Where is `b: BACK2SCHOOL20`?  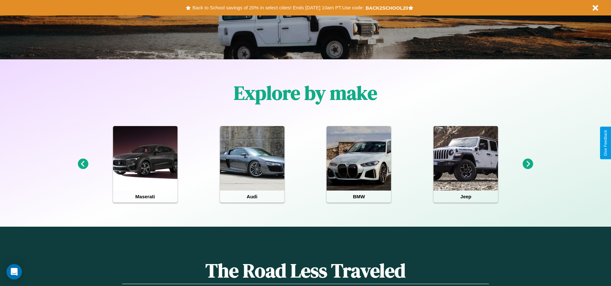 b: BACK2SCHOOL20 is located at coordinates (387, 8).